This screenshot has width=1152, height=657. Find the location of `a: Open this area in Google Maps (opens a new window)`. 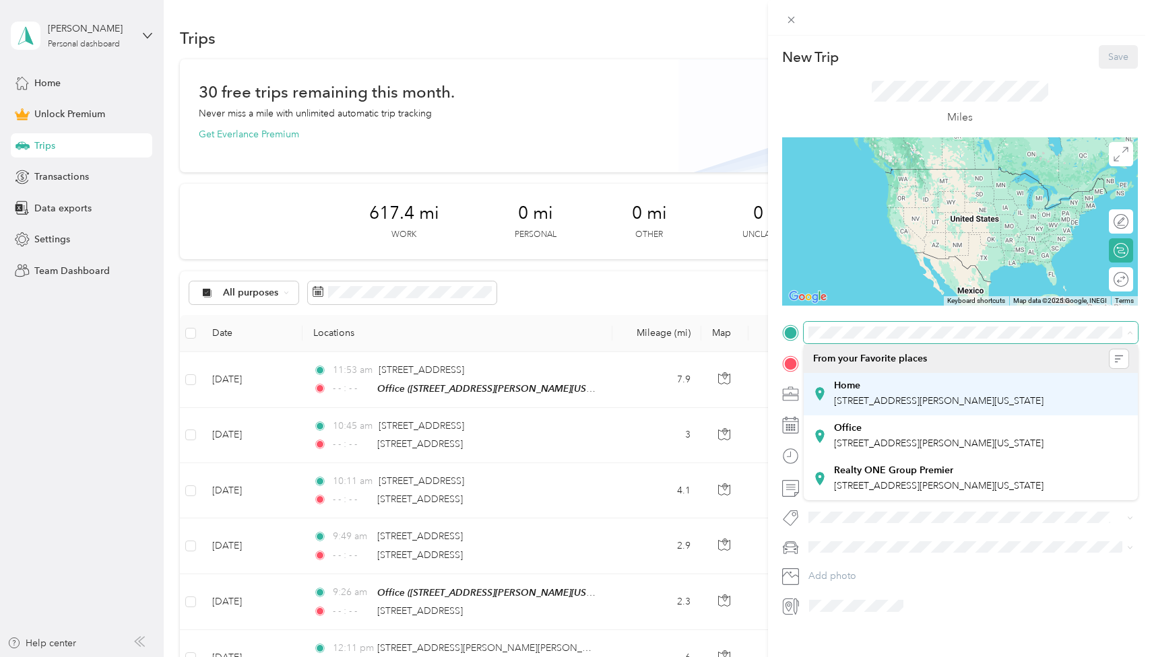

a: Open this area in Google Maps (opens a new window) is located at coordinates (807, 297).